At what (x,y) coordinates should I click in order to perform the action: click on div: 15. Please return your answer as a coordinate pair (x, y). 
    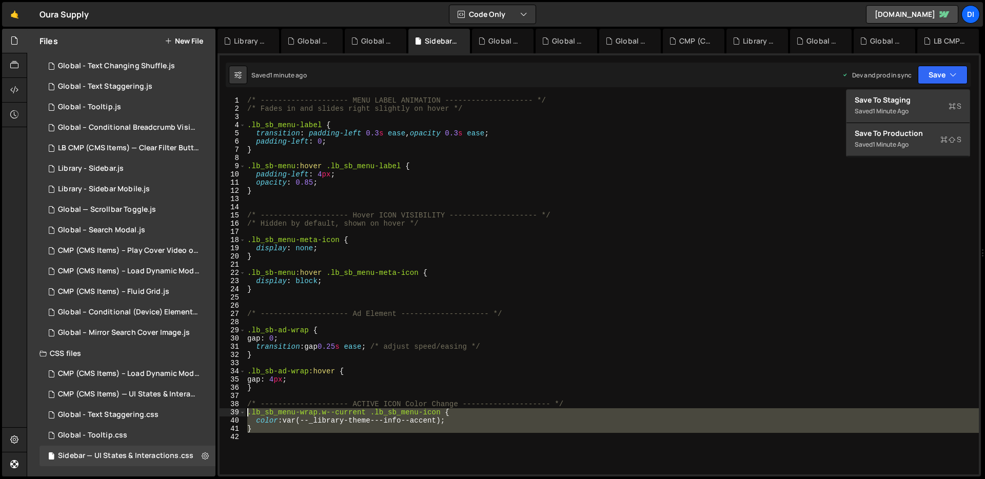
    Looking at the image, I should click on (232, 216).